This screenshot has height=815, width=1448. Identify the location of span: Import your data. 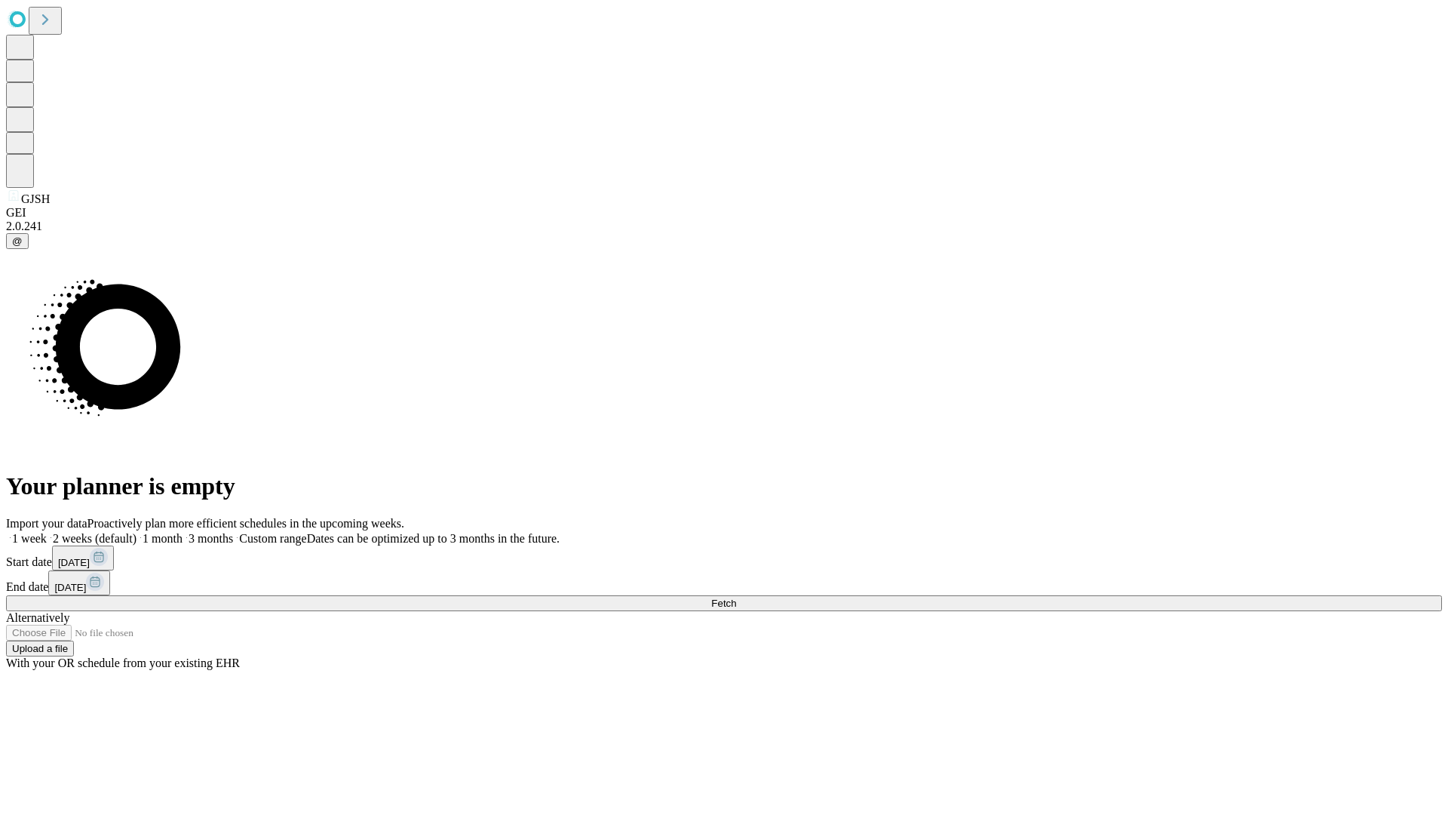
(47, 523).